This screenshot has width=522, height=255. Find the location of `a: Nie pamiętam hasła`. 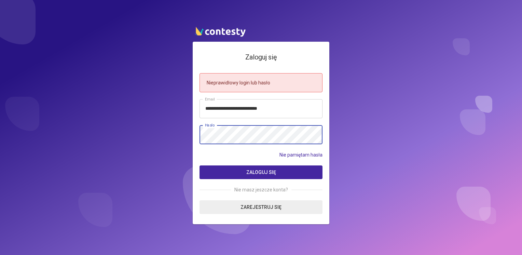

a: Nie pamiętam hasła is located at coordinates (301, 155).